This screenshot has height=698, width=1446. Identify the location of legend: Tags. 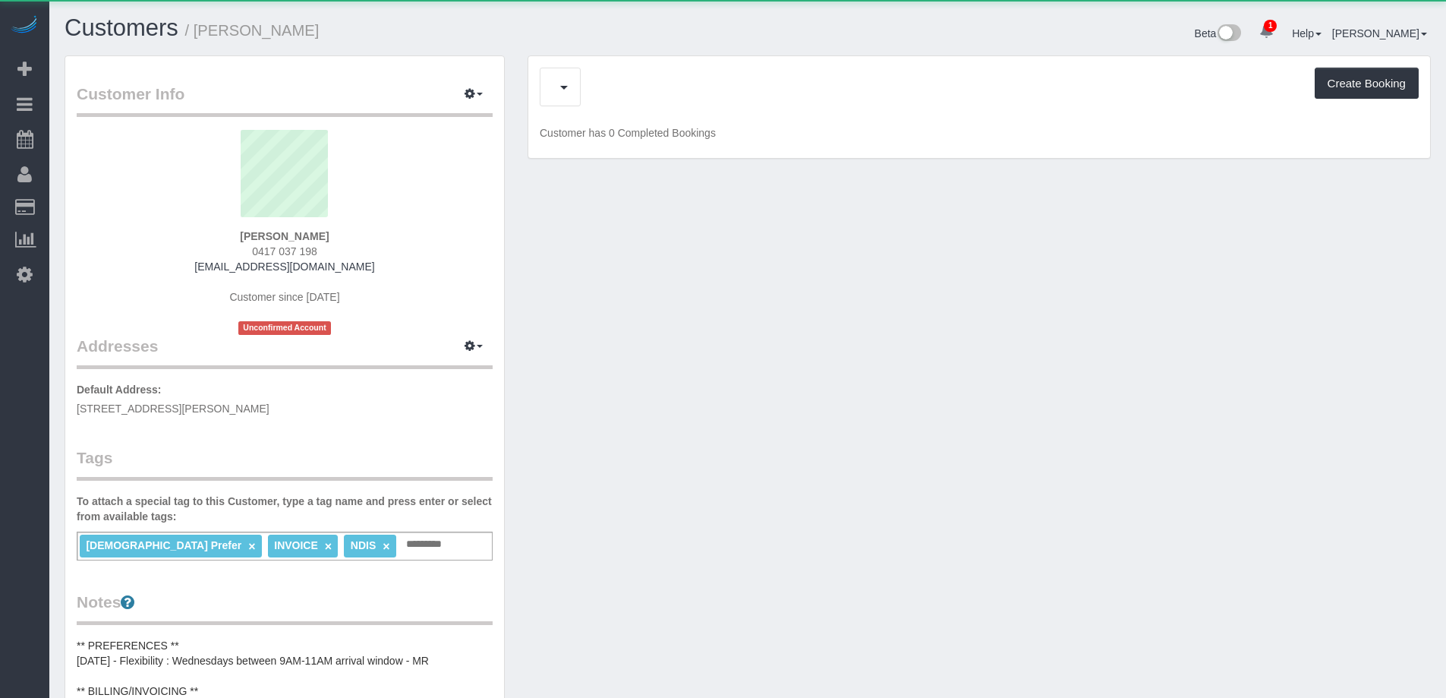
(285, 463).